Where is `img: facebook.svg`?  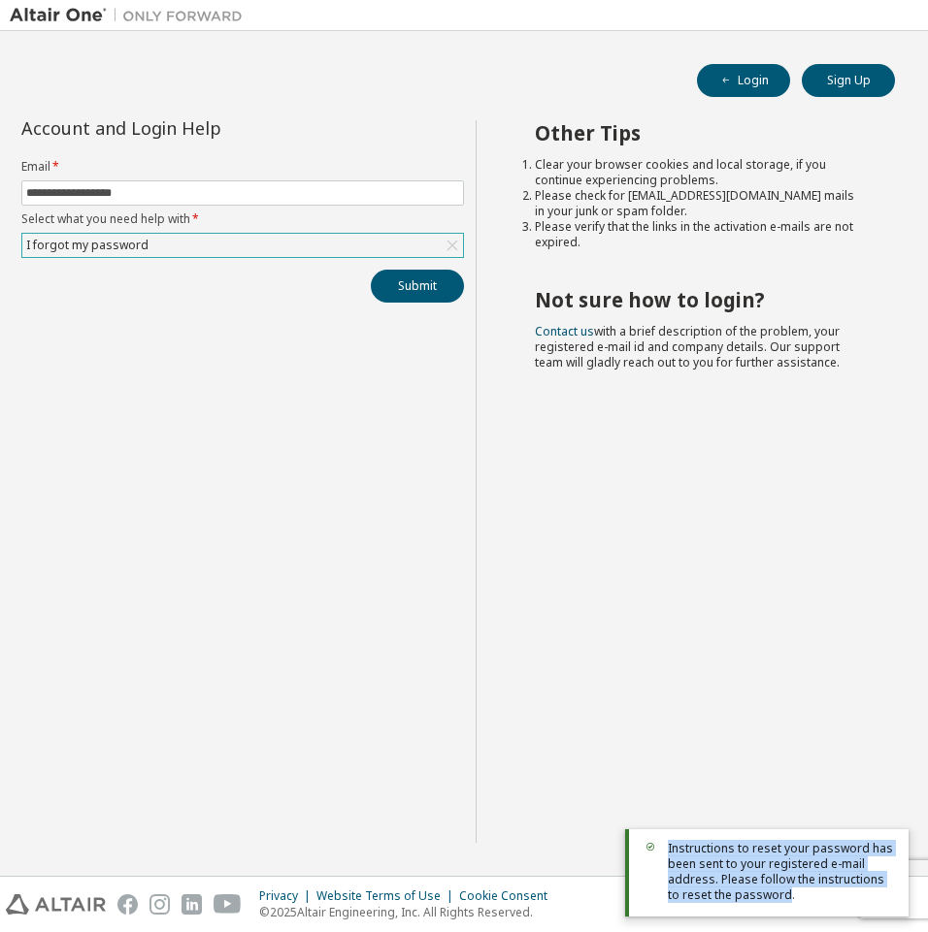 img: facebook.svg is located at coordinates (127, 904).